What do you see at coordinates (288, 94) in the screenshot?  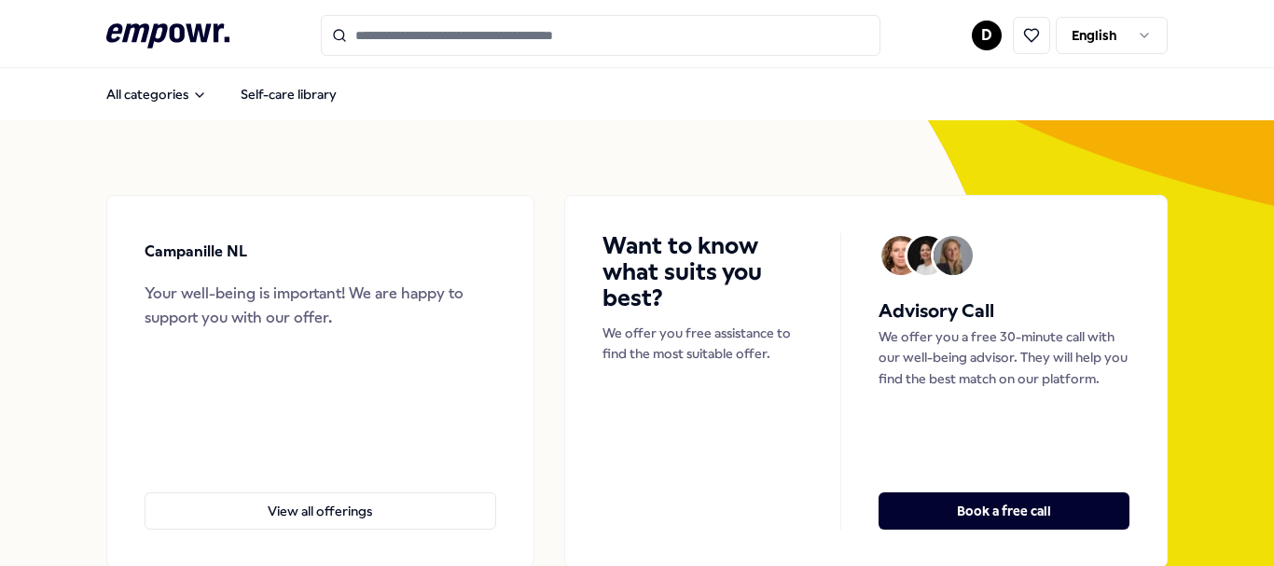 I see `a: Self-care library` at bounding box center [288, 94].